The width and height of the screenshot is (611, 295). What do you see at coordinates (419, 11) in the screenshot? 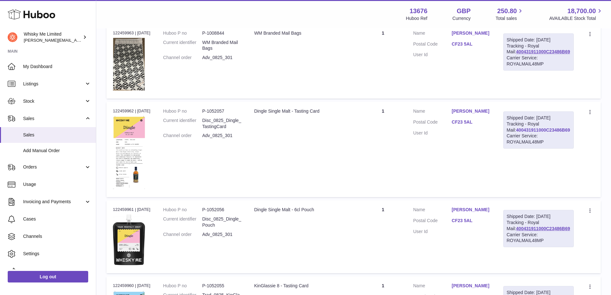
I see `strong: 13676` at bounding box center [419, 11].